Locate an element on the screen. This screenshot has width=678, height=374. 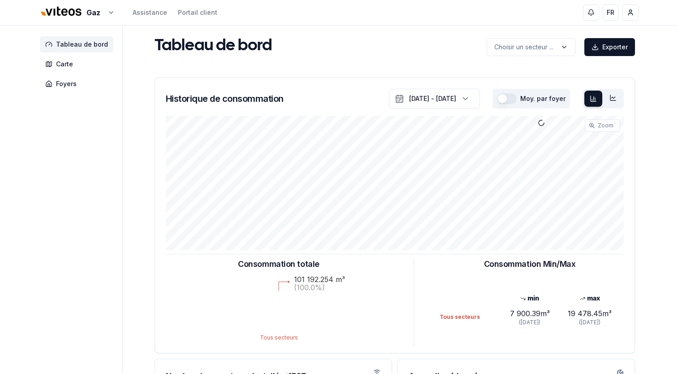
label: Moy. par foyer is located at coordinates (542, 99).